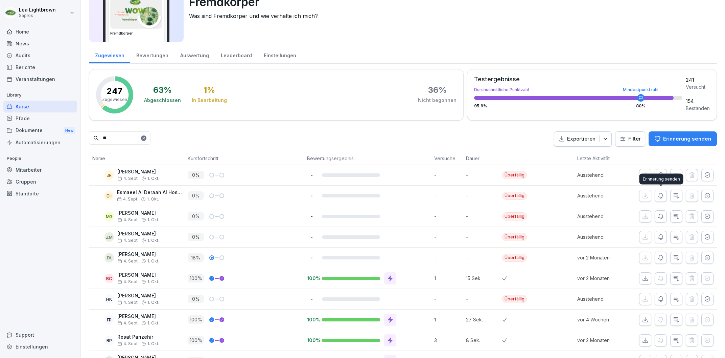 Image resolution: width=725 pixels, height=358 pixels. I want to click on a: Einstellungen, so click(280, 54).